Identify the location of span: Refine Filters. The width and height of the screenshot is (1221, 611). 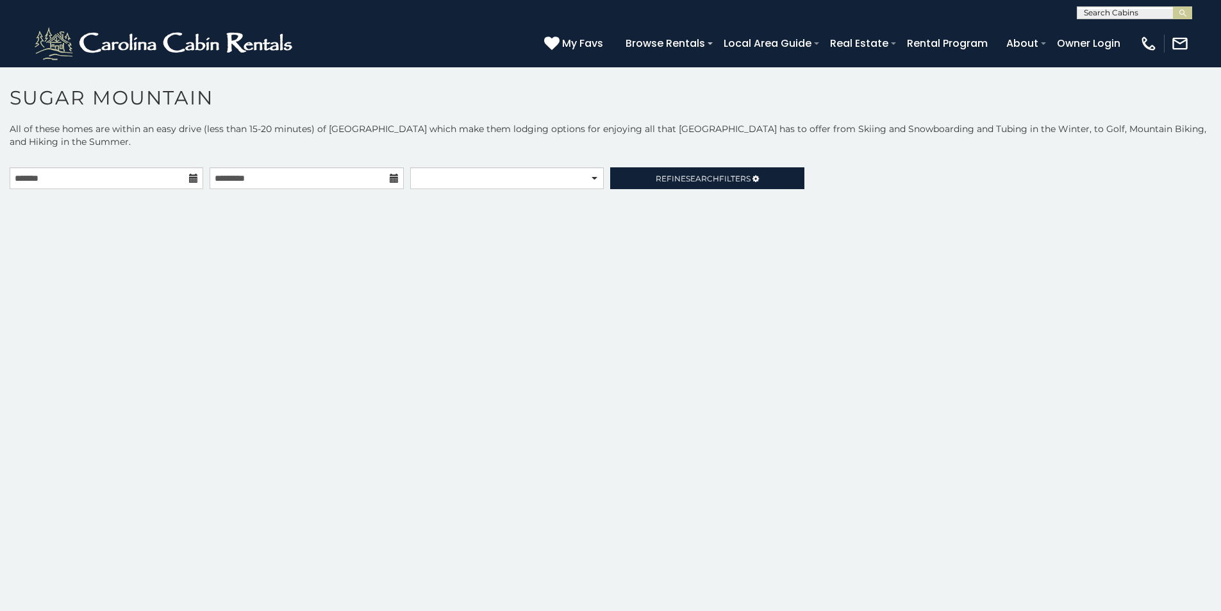
(703, 178).